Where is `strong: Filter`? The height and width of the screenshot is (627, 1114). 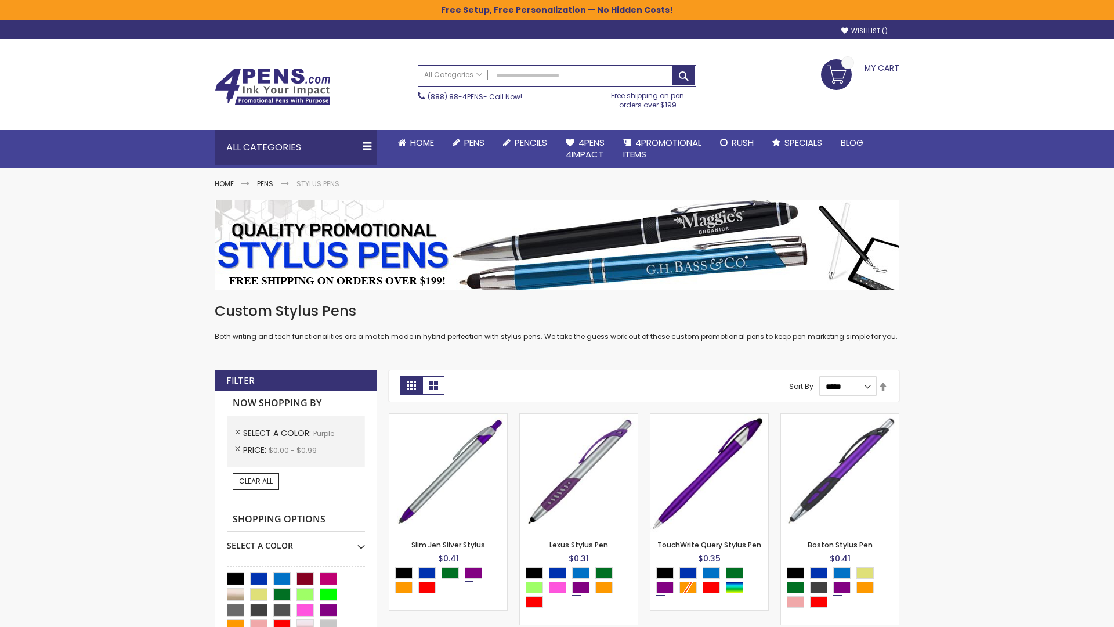
strong: Filter is located at coordinates (240, 381).